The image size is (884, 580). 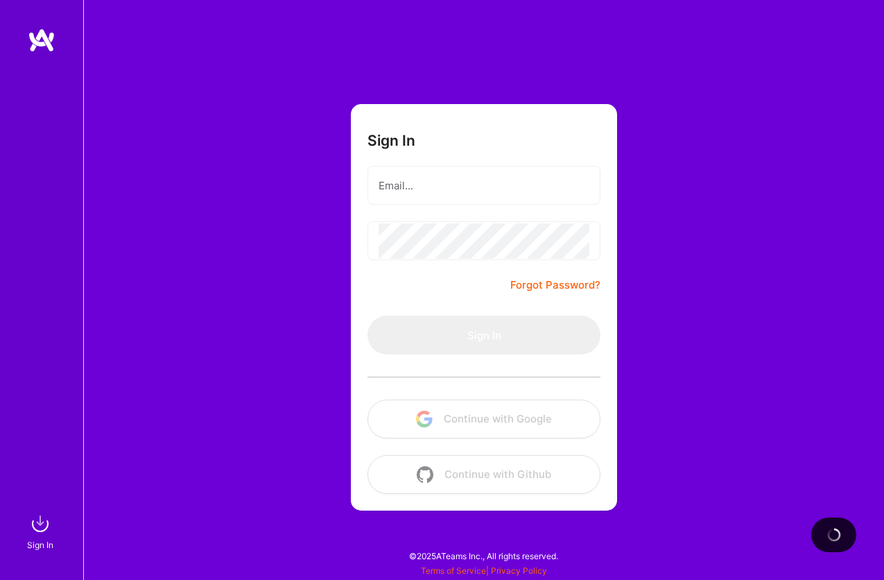 I want to click on a: Terms of Service, so click(x=454, y=570).